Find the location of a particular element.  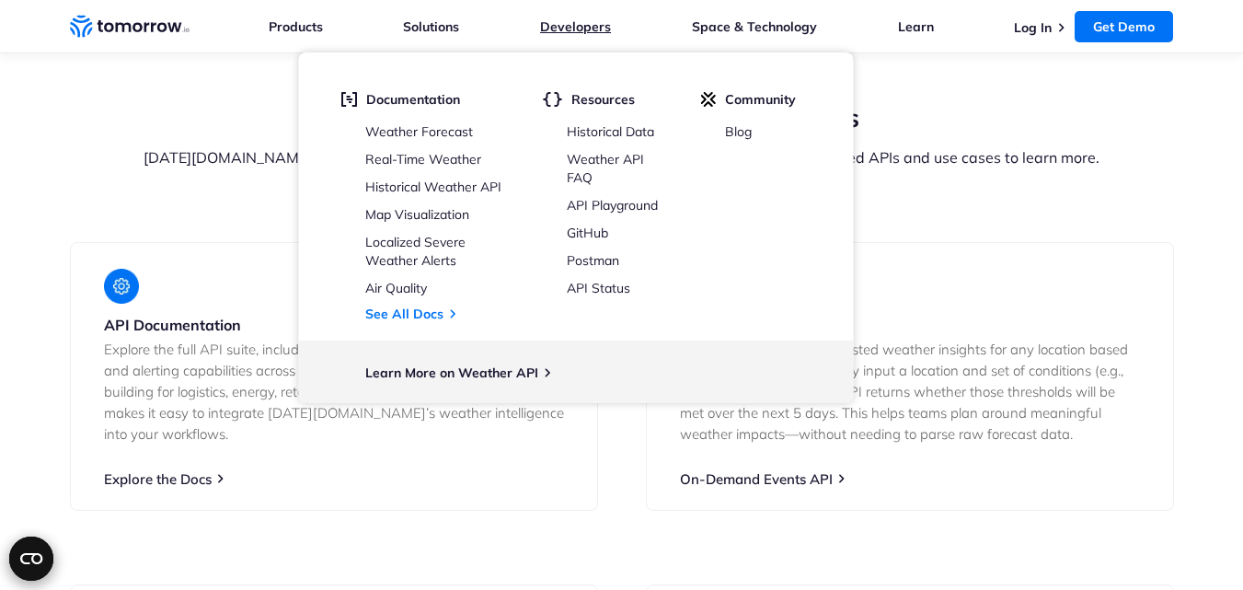

a: Real-Time Weather is located at coordinates (423, 159).